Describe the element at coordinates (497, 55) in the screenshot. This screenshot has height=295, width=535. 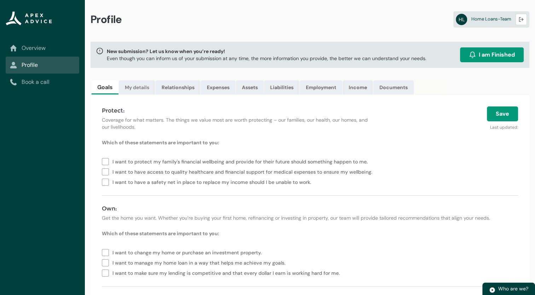
I see `span: I am Finished` at that location.